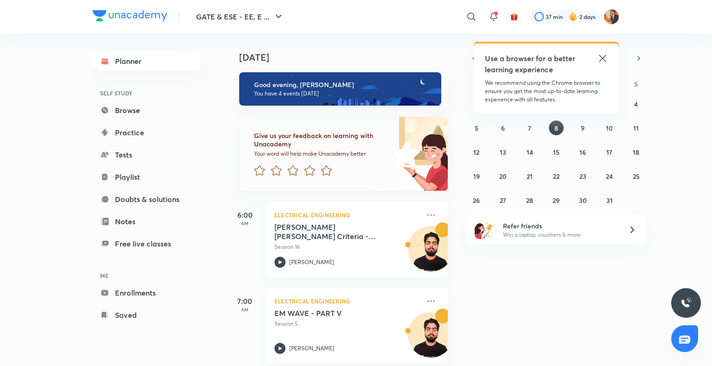 This screenshot has height=366, width=712. Describe the element at coordinates (556, 200) in the screenshot. I see `button: October 29, 2025` at that location.